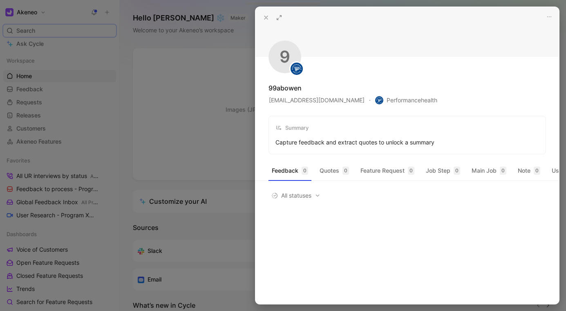  What do you see at coordinates (406, 100) in the screenshot?
I see `span: Performancehealth` at bounding box center [406, 100].